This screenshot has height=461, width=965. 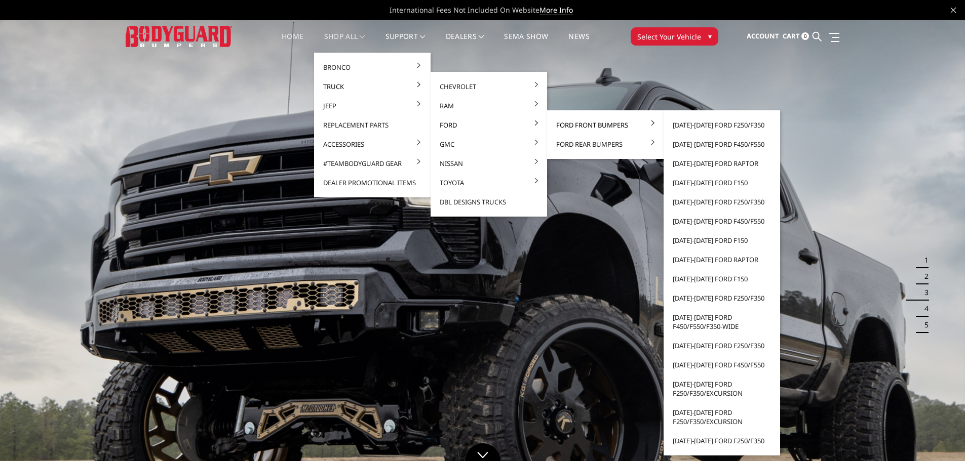 I want to click on button: Select Your Vehicle, so click(x=674, y=36).